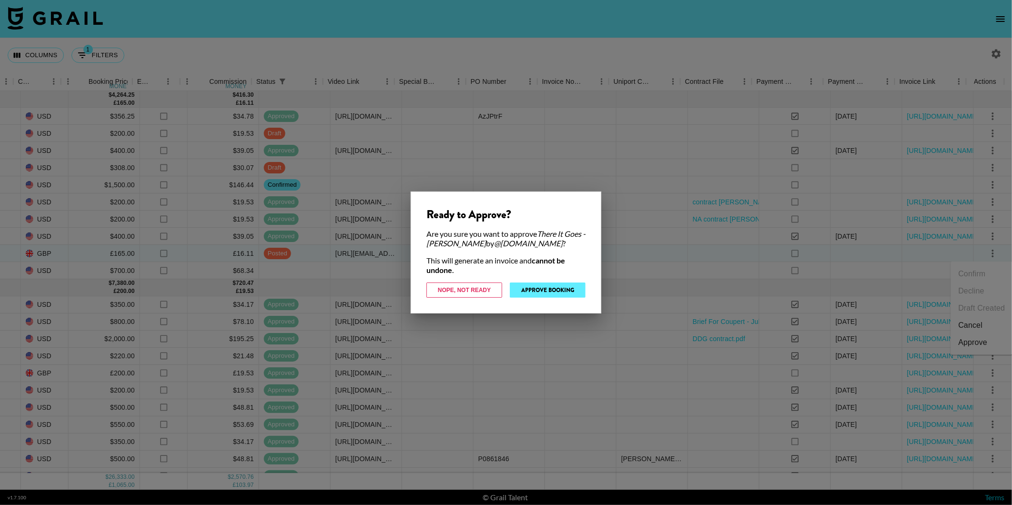 The width and height of the screenshot is (1012, 505). I want to click on div: This will generate an invoice and ., so click(506, 265).